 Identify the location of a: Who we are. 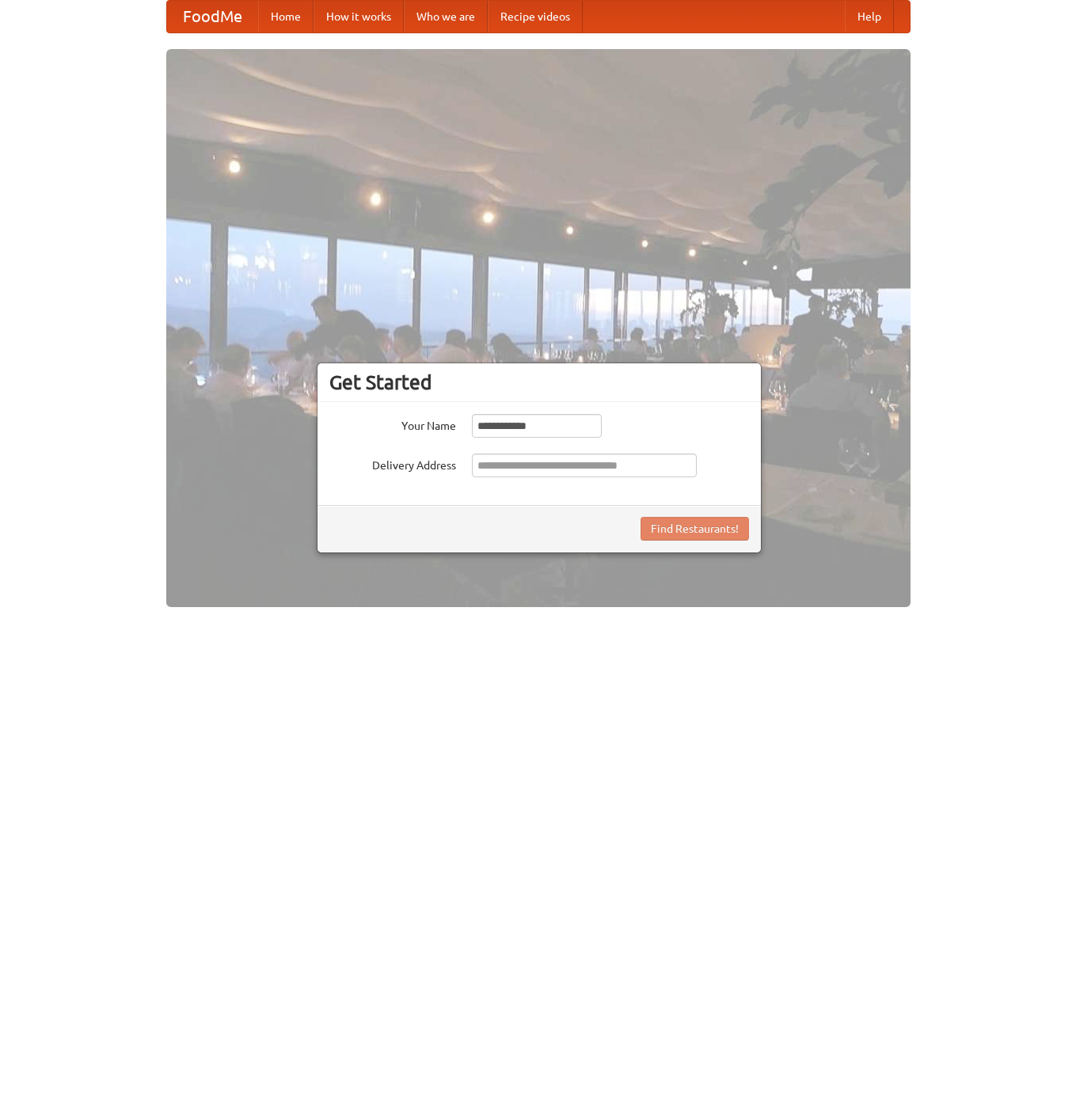
(446, 17).